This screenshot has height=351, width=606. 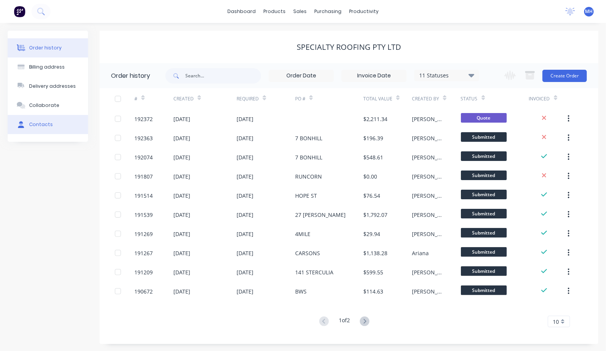 What do you see at coordinates (589, 11) in the screenshot?
I see `span: MH` at bounding box center [589, 11].